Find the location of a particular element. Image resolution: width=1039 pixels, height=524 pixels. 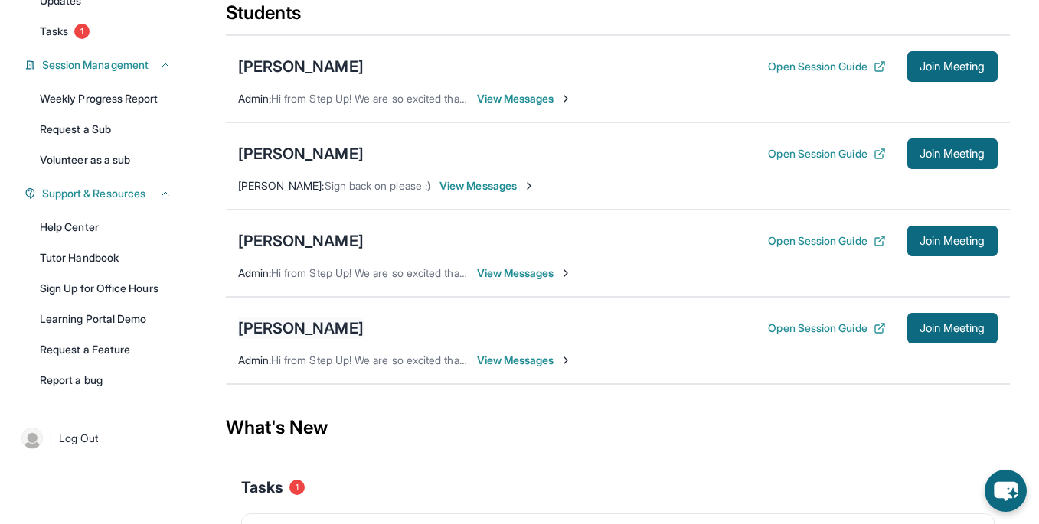

a: Volunteer as a sub is located at coordinates (106, 160).